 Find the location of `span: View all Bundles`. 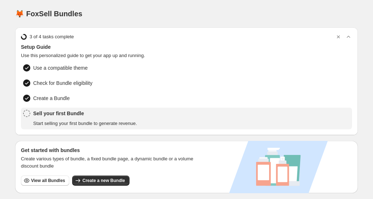

span: View all Bundles is located at coordinates (48, 180).